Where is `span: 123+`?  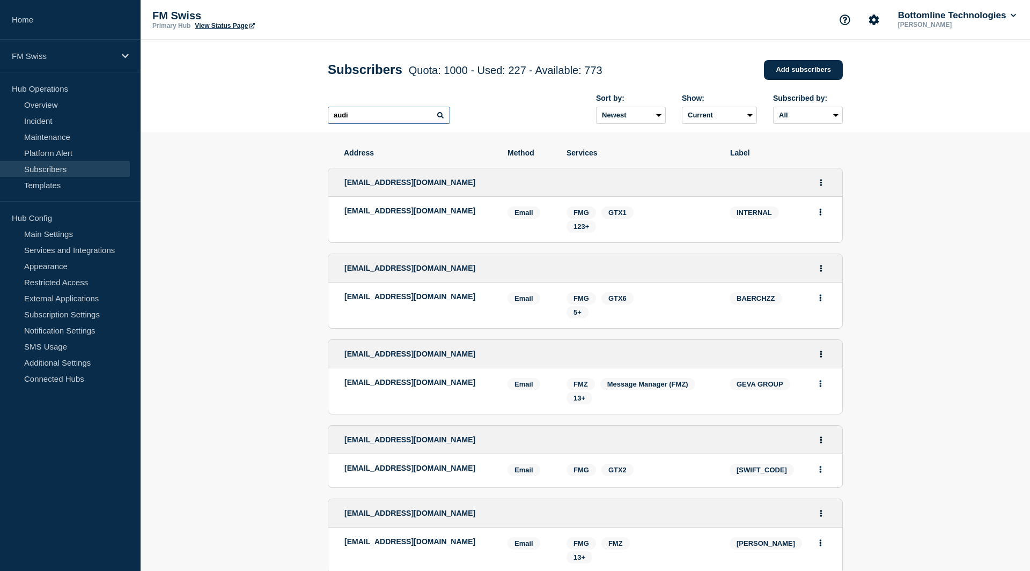
span: 123+ is located at coordinates (581, 226).